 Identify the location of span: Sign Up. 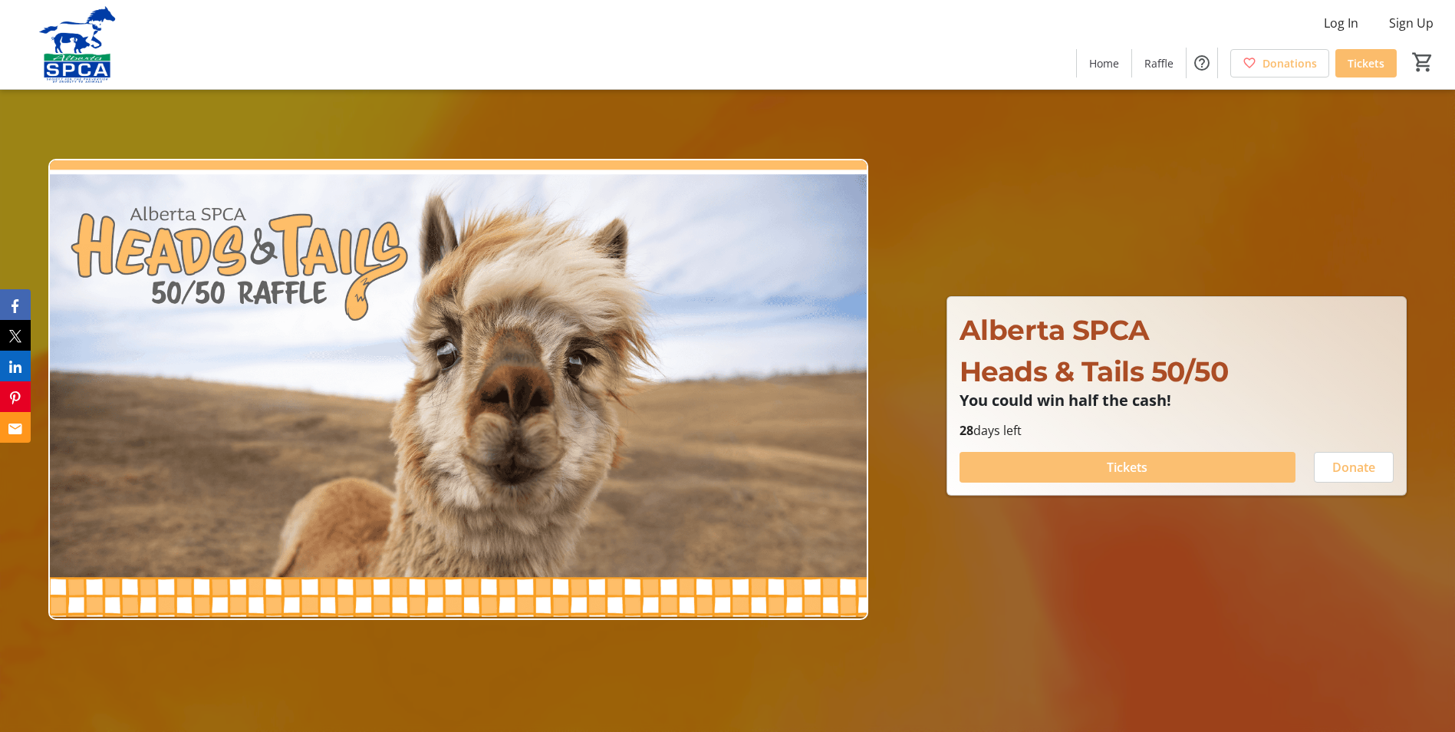
(1411, 23).